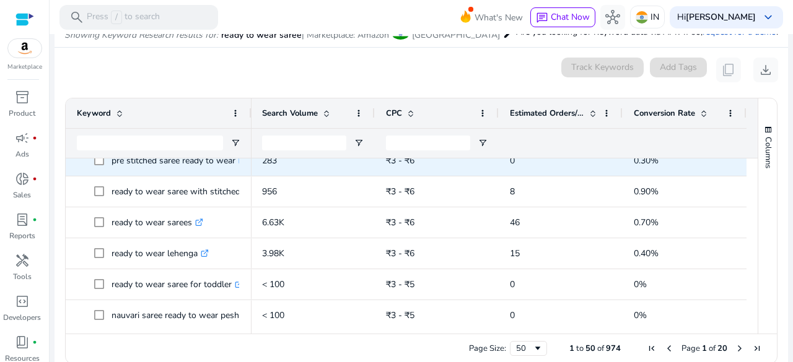 This screenshot has height=362, width=793. Describe the element at coordinates (646, 222) in the screenshot. I see `span: 0.70%` at that location.